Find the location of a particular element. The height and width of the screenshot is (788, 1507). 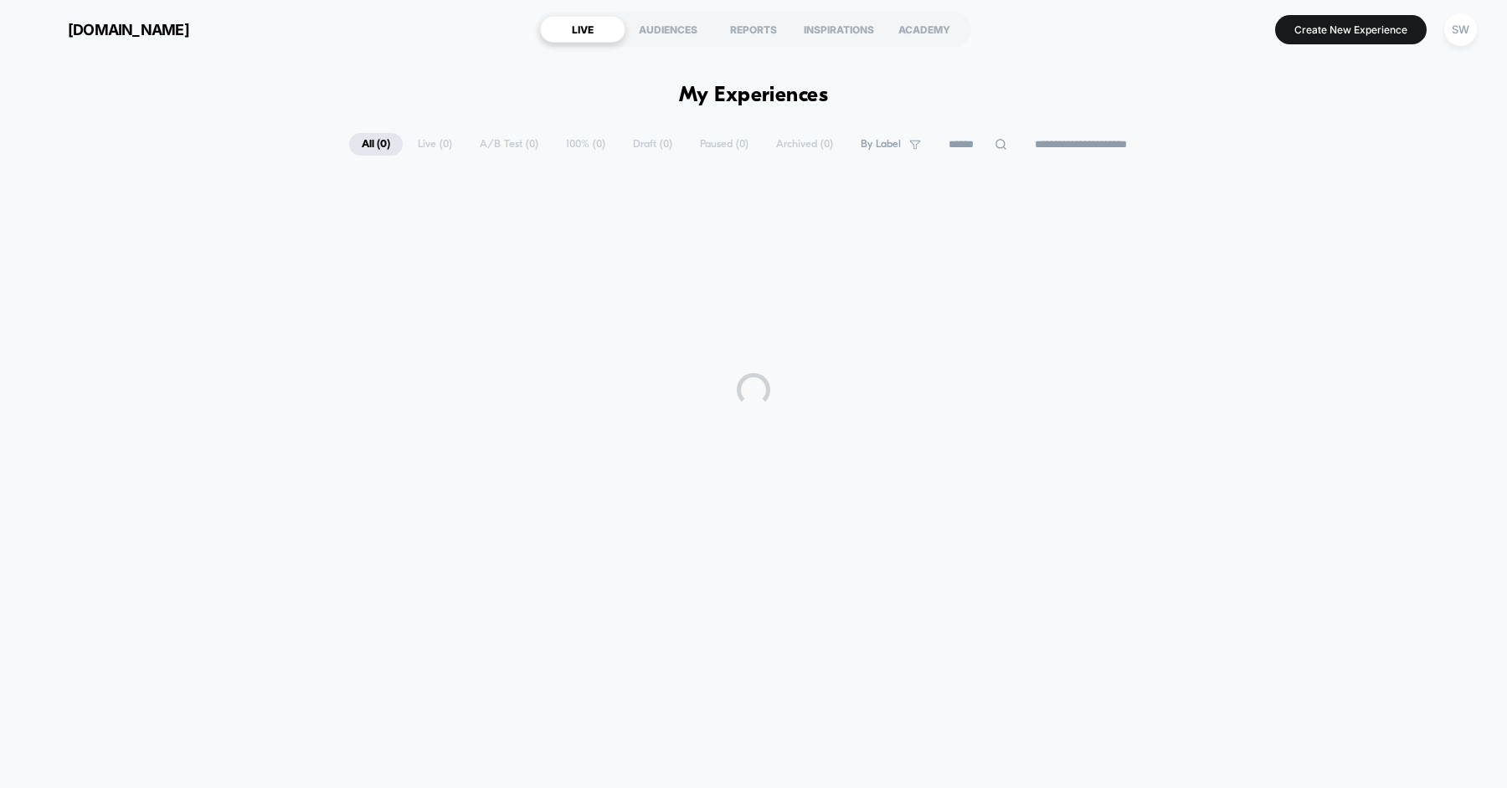

div: AUDIENCES is located at coordinates (668, 29).